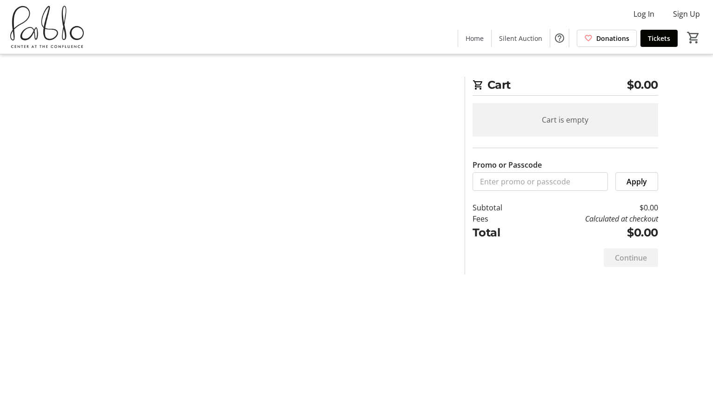  Describe the element at coordinates (636, 182) in the screenshot. I see `span: Apply` at that location.